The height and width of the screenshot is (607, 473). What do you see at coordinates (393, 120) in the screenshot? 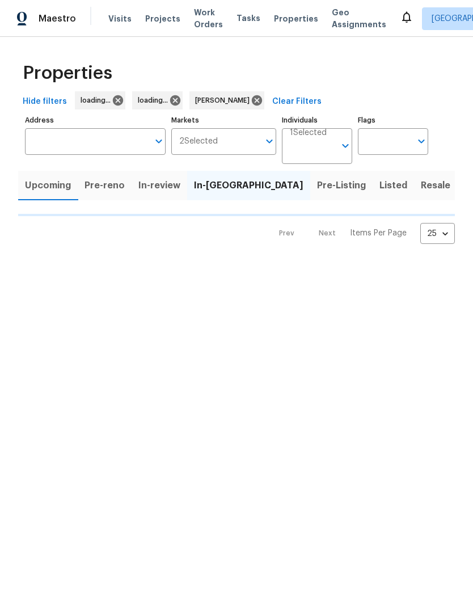
I see `label: Flags` at bounding box center [393, 120].